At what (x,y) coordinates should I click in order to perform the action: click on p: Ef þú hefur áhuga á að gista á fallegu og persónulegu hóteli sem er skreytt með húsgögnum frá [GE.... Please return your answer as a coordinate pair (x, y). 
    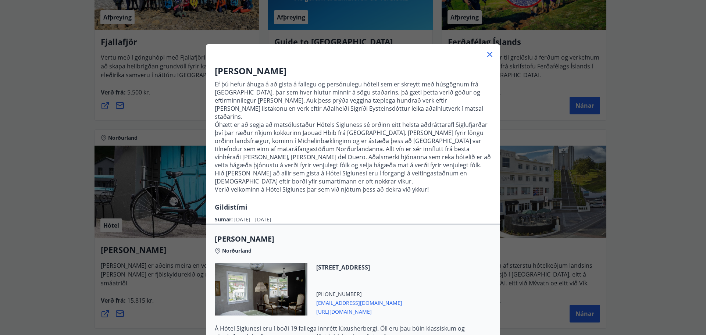
    Looking at the image, I should click on (353, 100).